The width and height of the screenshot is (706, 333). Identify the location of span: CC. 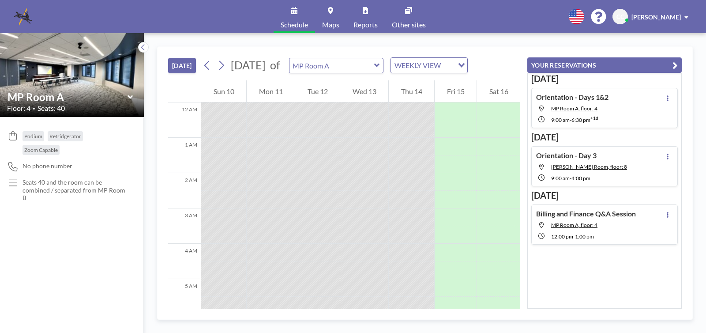
(621, 17).